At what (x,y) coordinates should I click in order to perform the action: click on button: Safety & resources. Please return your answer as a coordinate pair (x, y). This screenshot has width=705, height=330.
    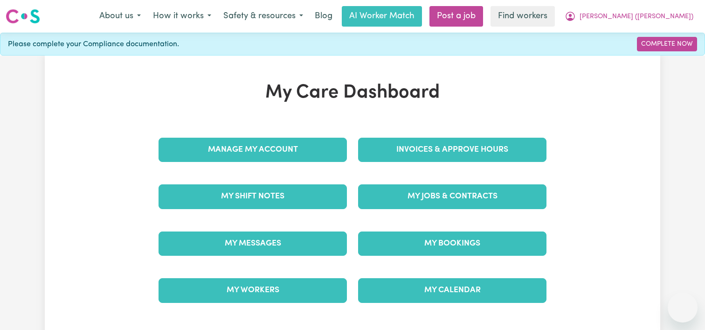
    Looking at the image, I should click on (263, 16).